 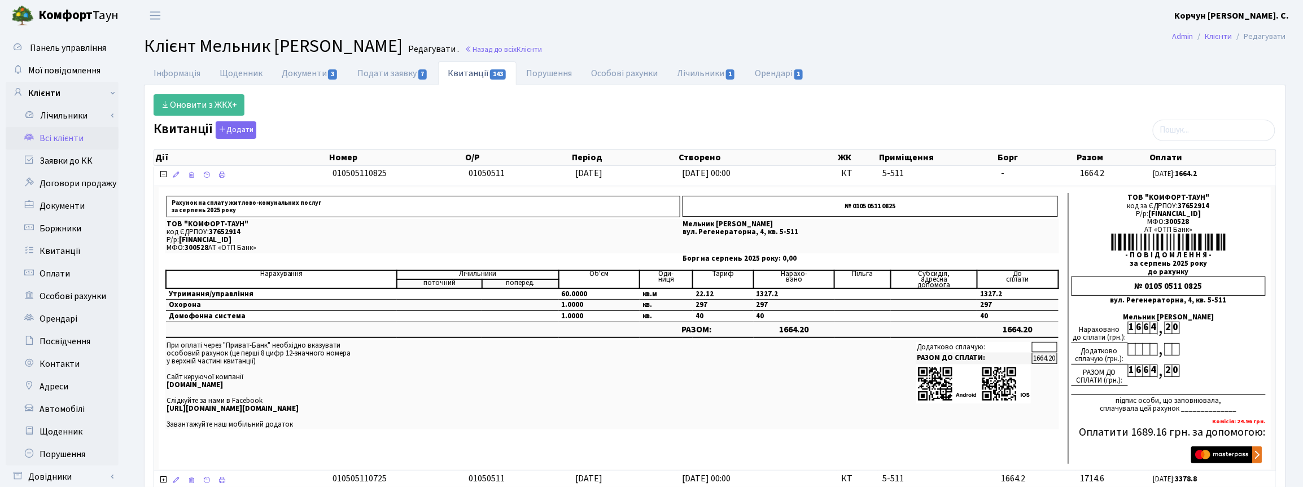 I want to click on td: РАЗОМ:, so click(x=697, y=330).